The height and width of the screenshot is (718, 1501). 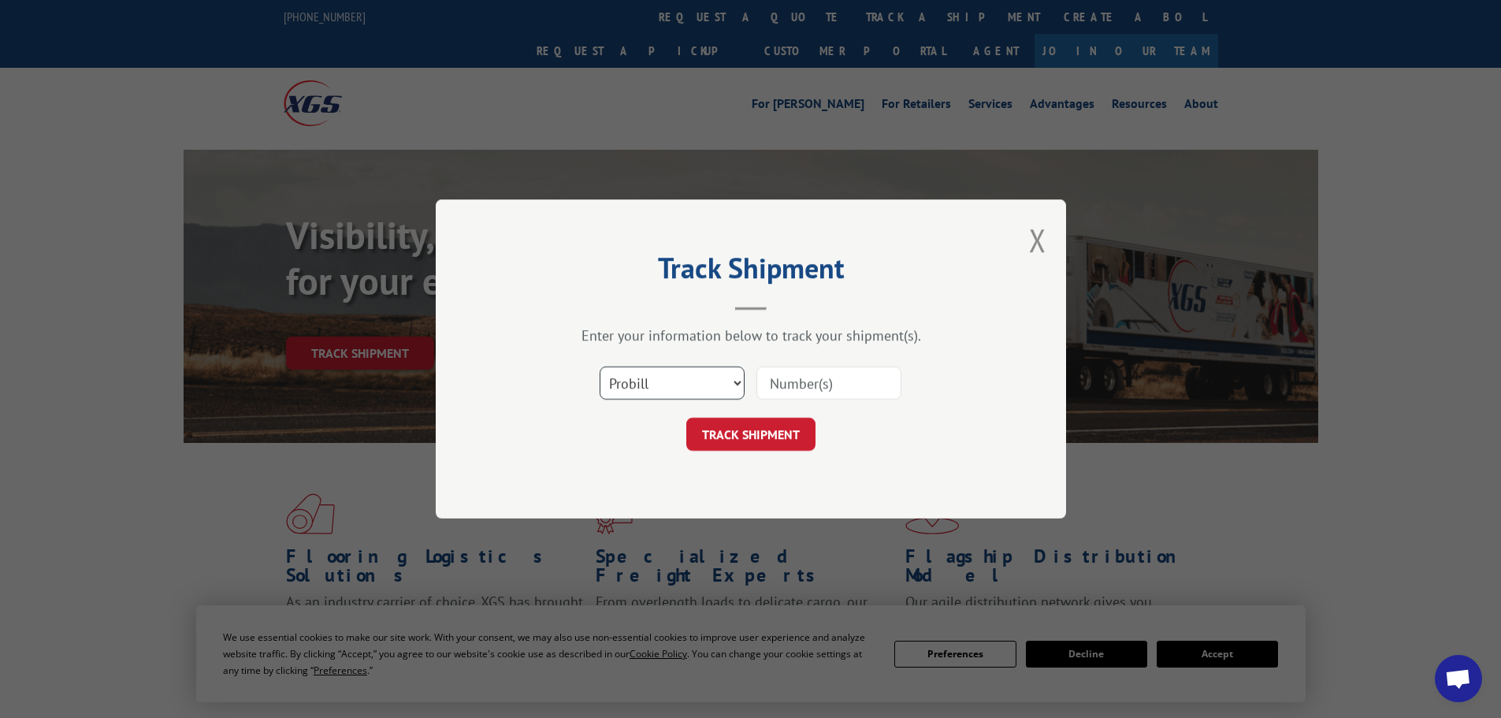 What do you see at coordinates (1459, 678) in the screenshot?
I see `div: Open chat` at bounding box center [1459, 678].